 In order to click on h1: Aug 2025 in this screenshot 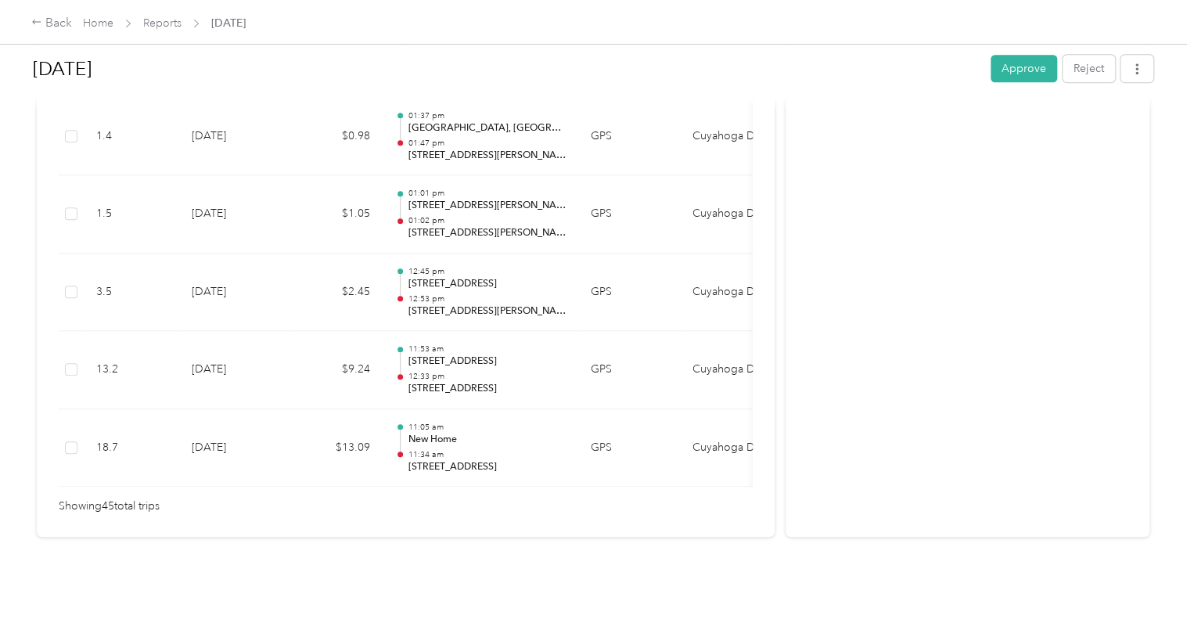, I will do `click(506, 69)`.